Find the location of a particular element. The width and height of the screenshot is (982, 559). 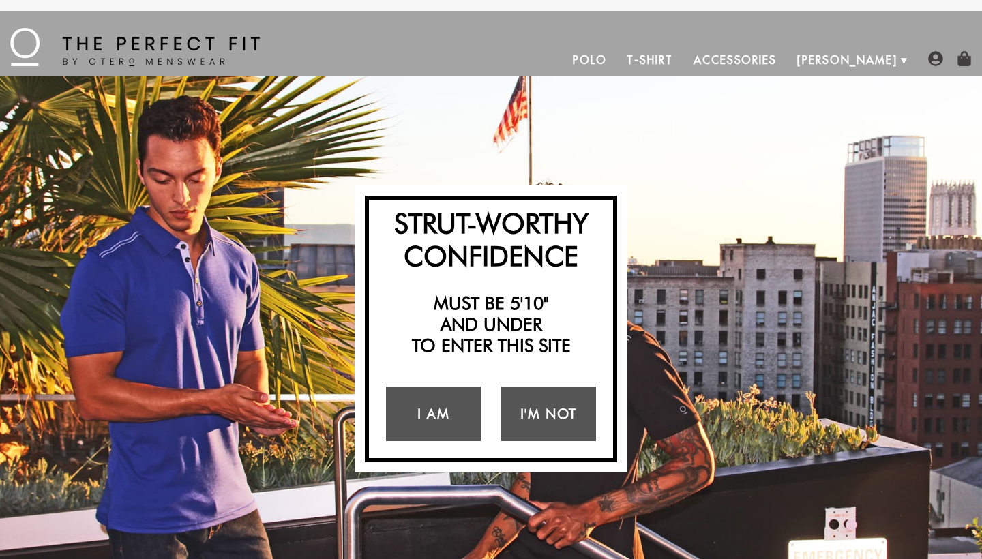

a: Accessories is located at coordinates (735, 60).